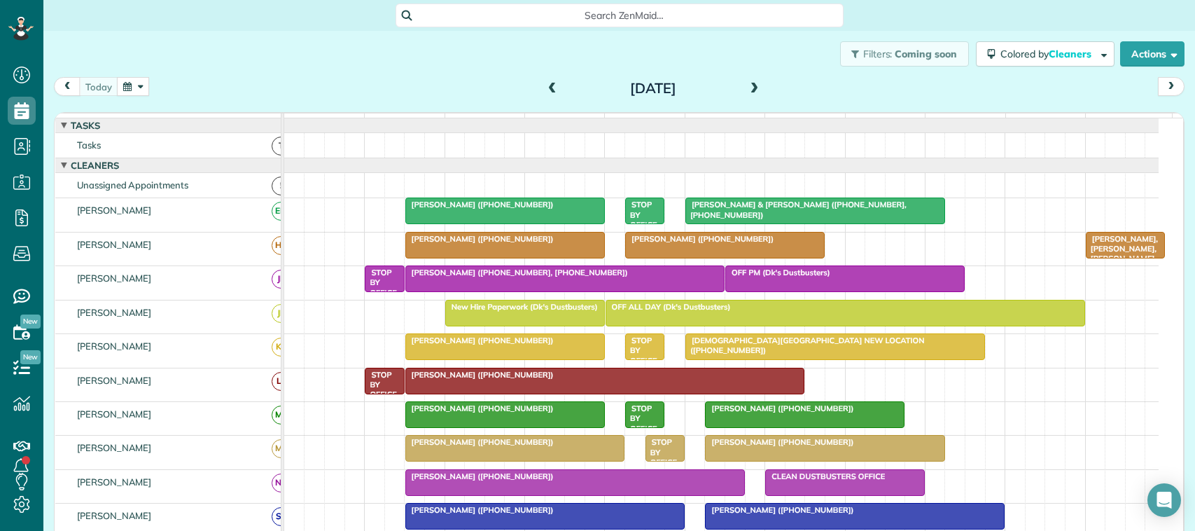 This screenshot has width=1195, height=531. Describe the element at coordinates (540, 122) in the screenshot. I see `span: 10am` at that location.